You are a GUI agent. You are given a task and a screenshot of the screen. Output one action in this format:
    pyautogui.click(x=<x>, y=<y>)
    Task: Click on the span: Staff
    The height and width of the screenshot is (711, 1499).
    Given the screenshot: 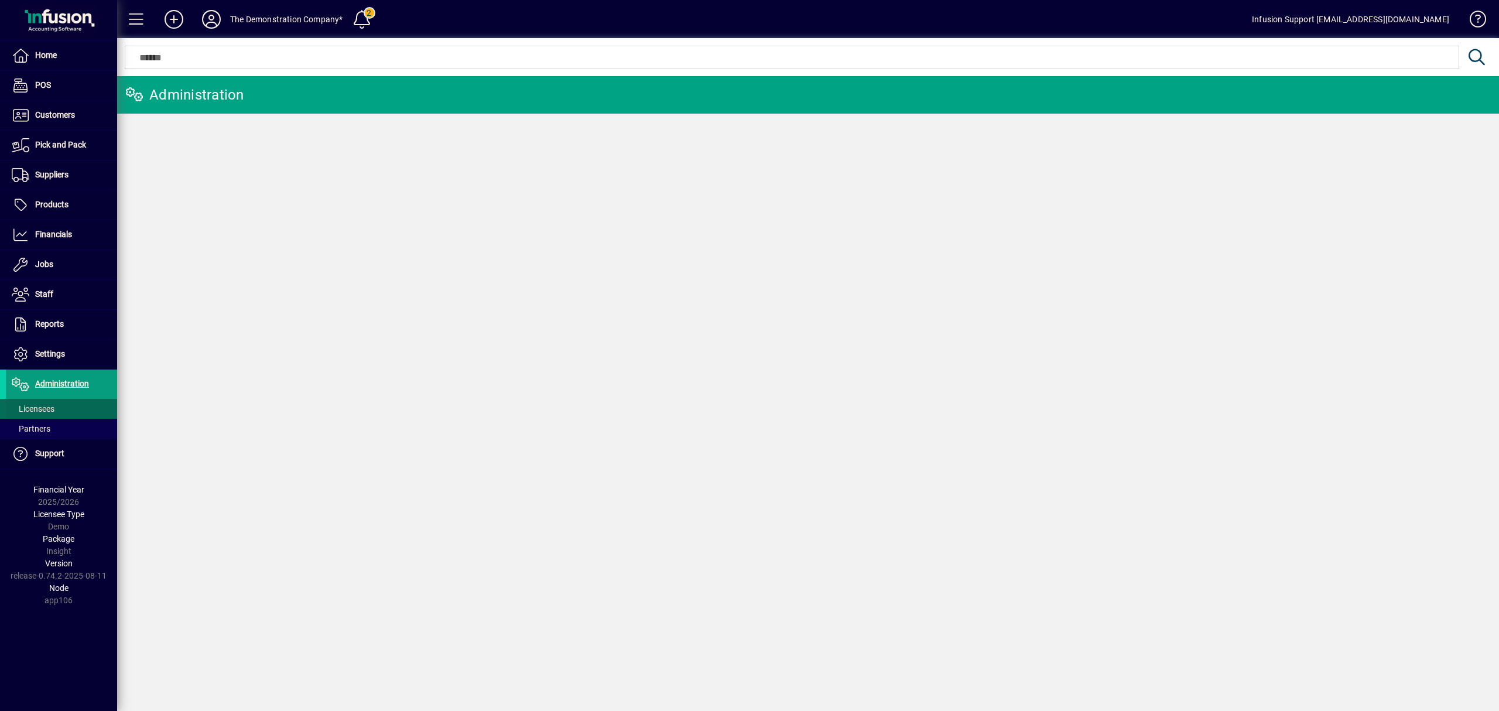 What is the action you would take?
    pyautogui.click(x=44, y=294)
    